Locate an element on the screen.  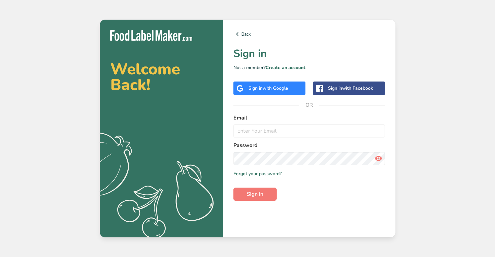
input: Enter Your Email is located at coordinates (309, 131).